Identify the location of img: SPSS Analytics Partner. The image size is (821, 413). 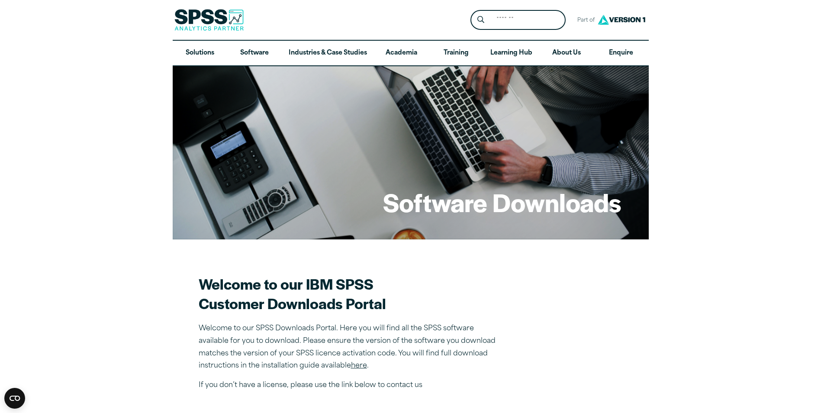
(209, 20).